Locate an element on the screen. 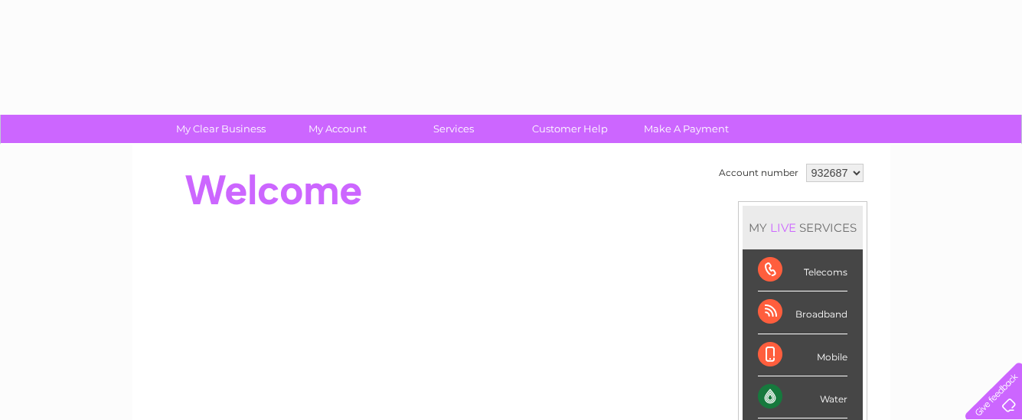 The height and width of the screenshot is (420, 1022). div: Water is located at coordinates (802, 397).